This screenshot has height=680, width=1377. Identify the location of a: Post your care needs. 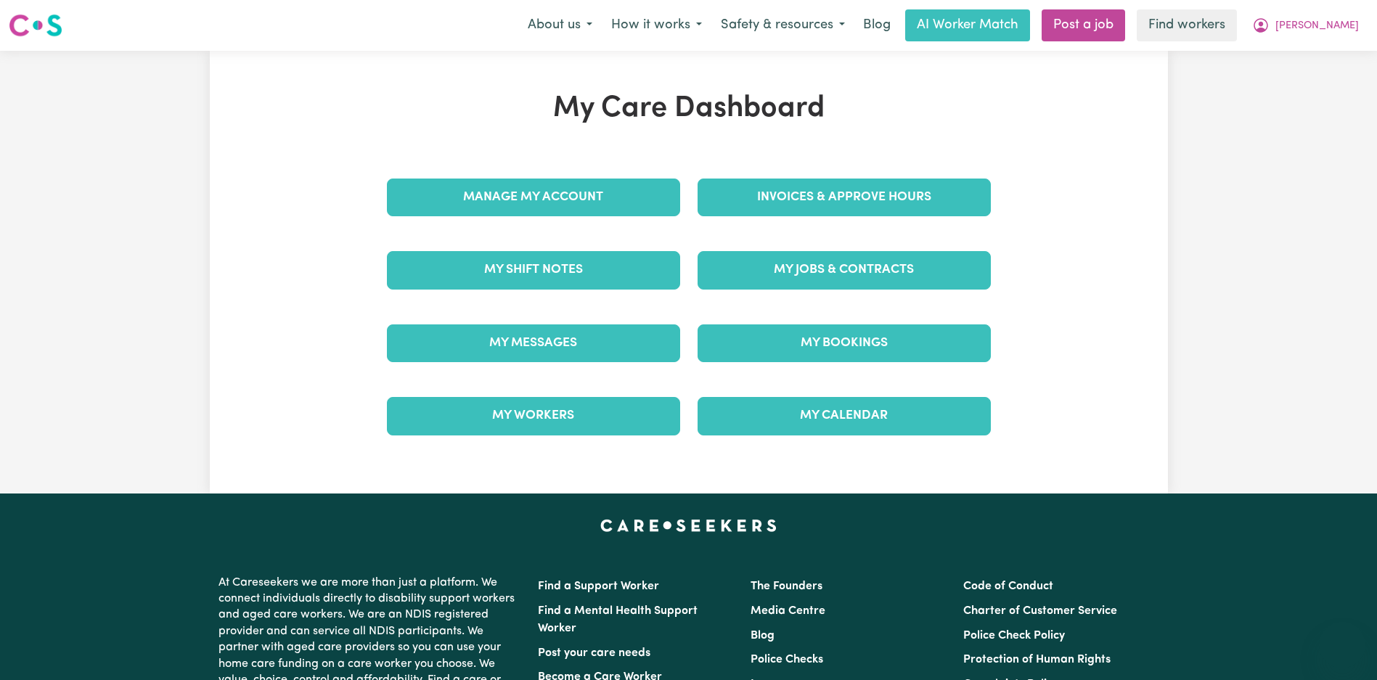
(594, 653).